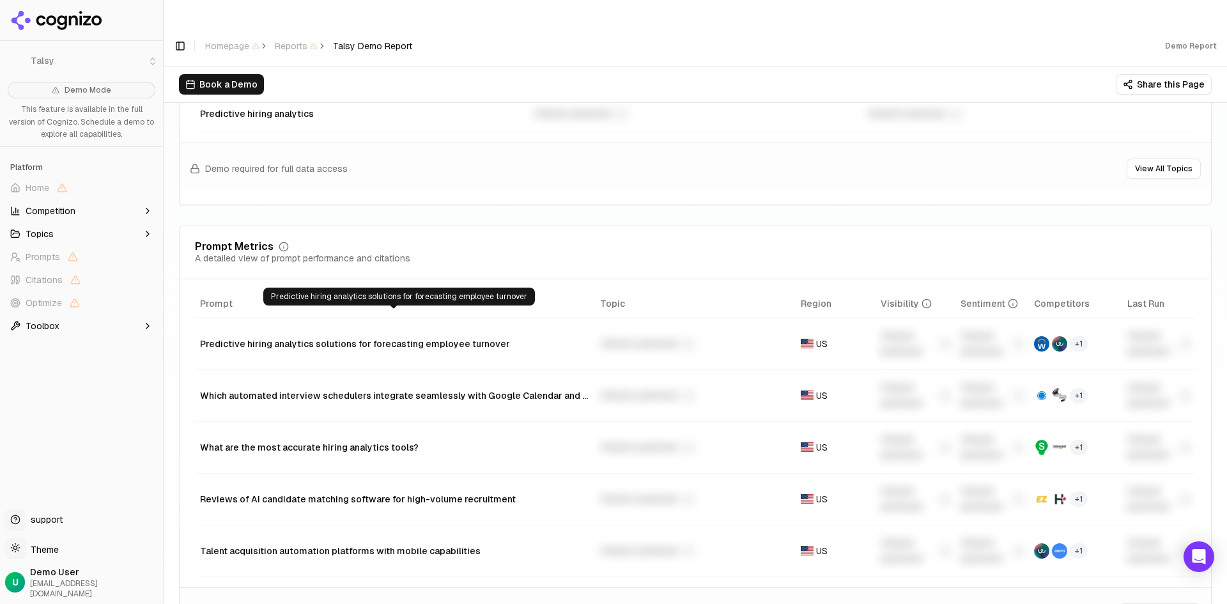 The image size is (1227, 604). I want to click on img: smartrecruiters, so click(1042, 447).